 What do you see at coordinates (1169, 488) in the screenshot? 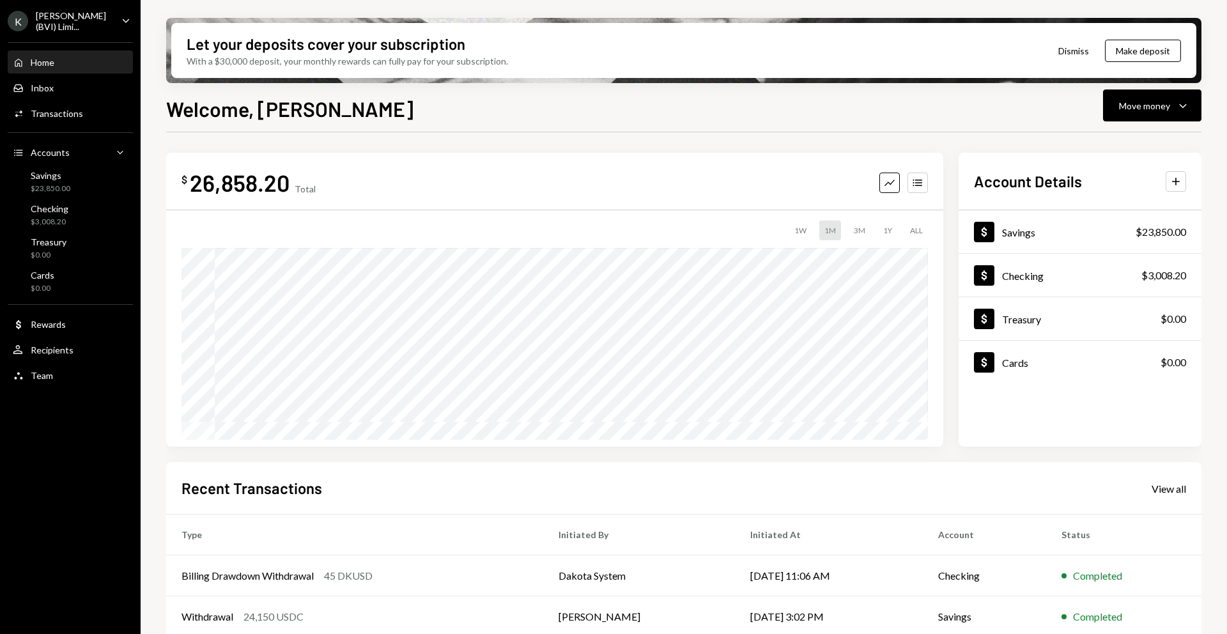
I see `a: View all` at bounding box center [1169, 488].